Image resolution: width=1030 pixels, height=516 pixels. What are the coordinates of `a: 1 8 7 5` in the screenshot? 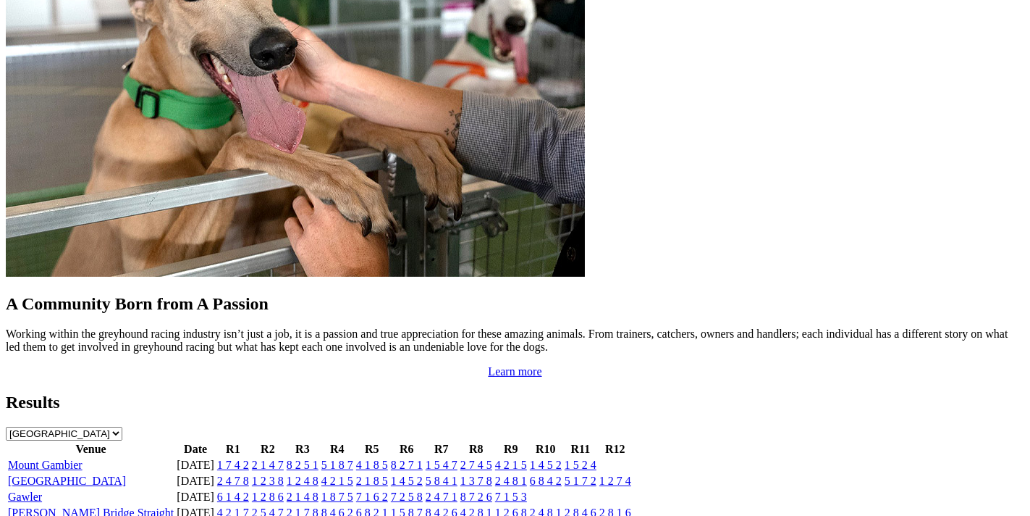 It's located at (337, 496).